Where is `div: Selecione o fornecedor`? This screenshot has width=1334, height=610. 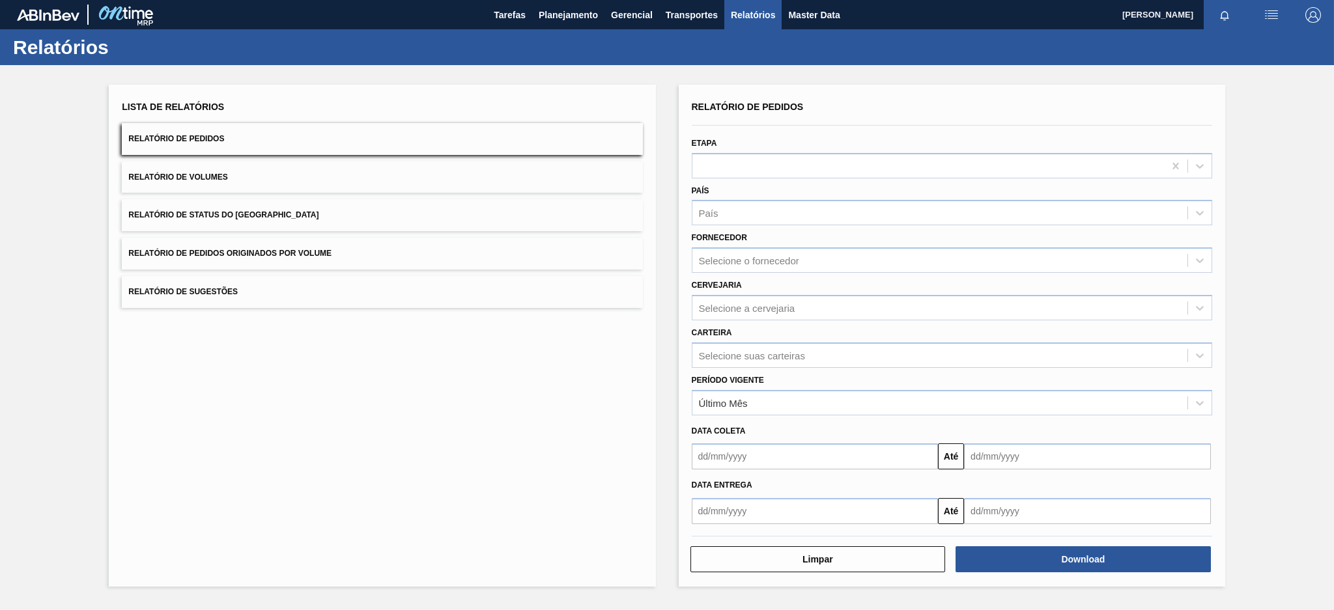 div: Selecione o fornecedor is located at coordinates (749, 261).